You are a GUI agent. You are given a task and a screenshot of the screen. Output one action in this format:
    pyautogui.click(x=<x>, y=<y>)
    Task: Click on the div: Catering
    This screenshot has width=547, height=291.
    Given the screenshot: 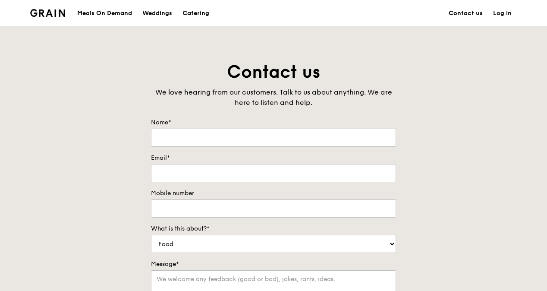 What is the action you would take?
    pyautogui.click(x=196, y=13)
    